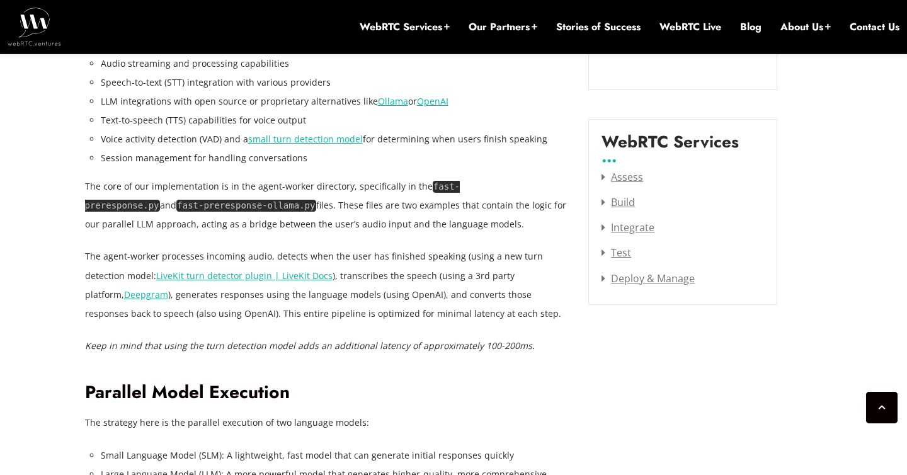 The image size is (907, 475). Describe the element at coordinates (335, 120) in the screenshot. I see `li: Text-to-speech (TTS) capabilities for voice output` at that location.